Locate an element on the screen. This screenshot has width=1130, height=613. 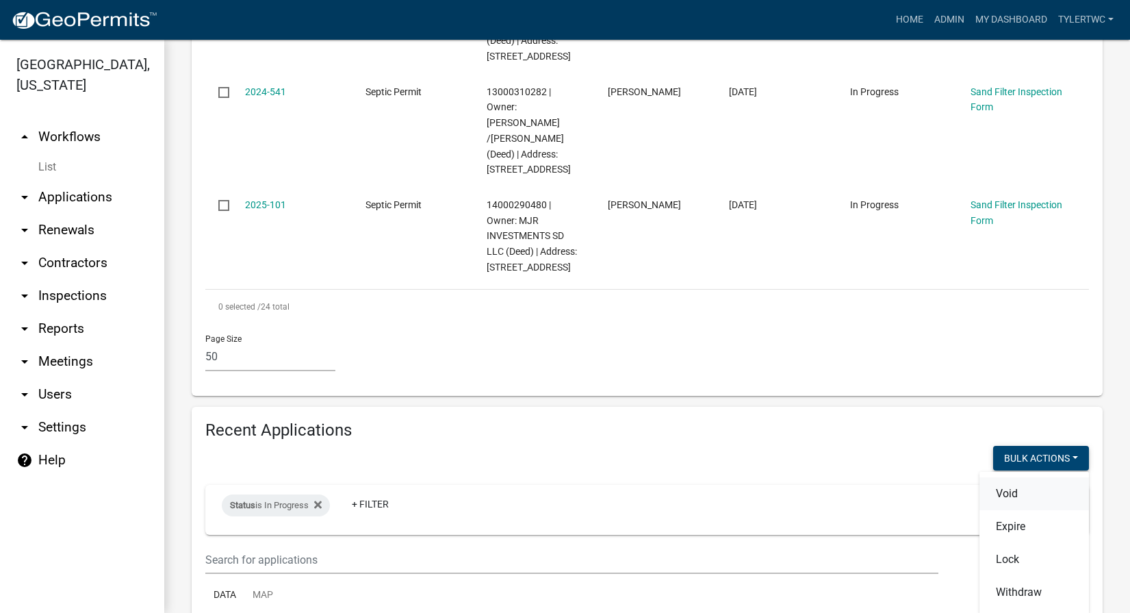
a: + Filter is located at coordinates (370, 504).